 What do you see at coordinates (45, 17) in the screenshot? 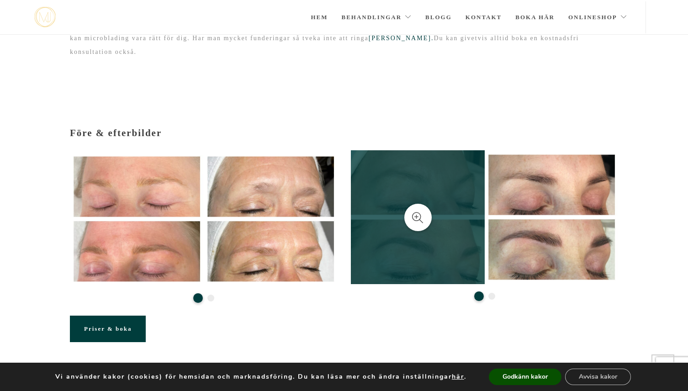
I see `img: mjstudio` at bounding box center [45, 17].